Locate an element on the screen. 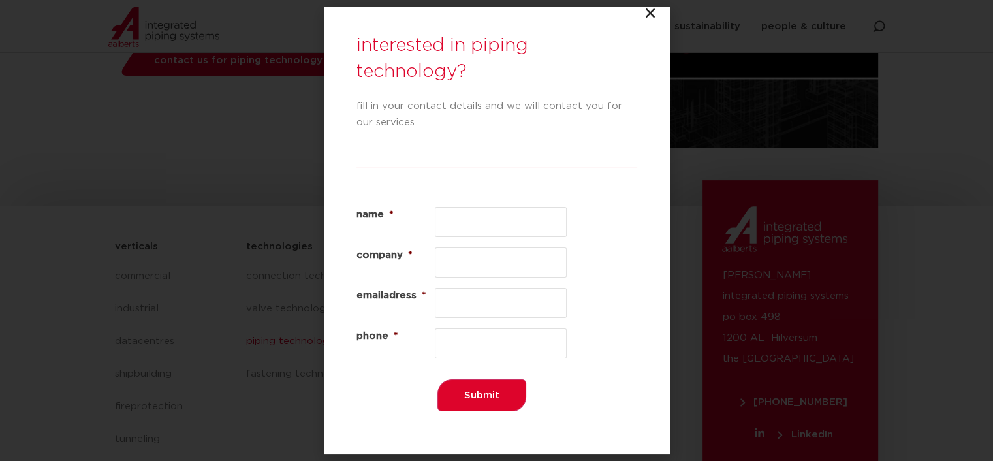 The width and height of the screenshot is (993, 461). input: Submit is located at coordinates (482, 395).